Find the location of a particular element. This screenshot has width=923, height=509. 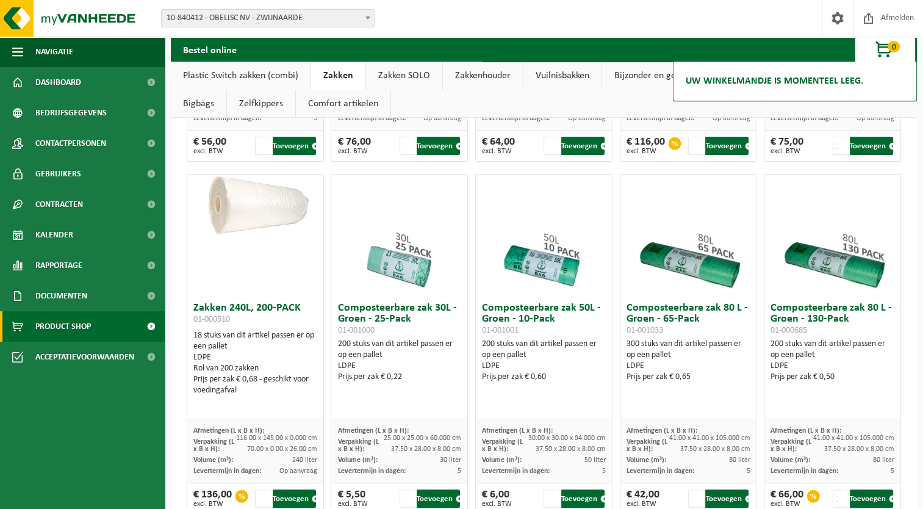

img: 01-001000 is located at coordinates (399, 235).